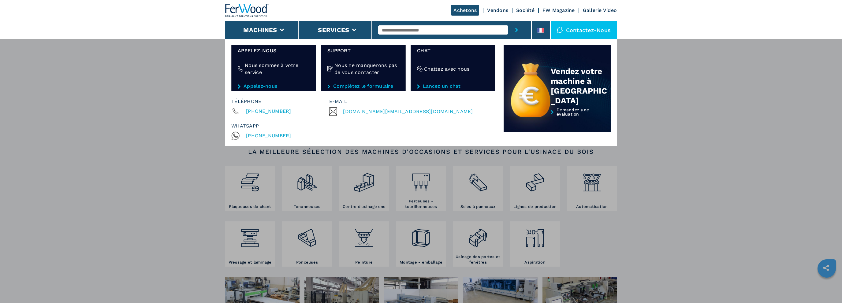 The width and height of the screenshot is (842, 303). Describe the element at coordinates (584, 30) in the screenshot. I see `div: Contactez-nous` at that location.